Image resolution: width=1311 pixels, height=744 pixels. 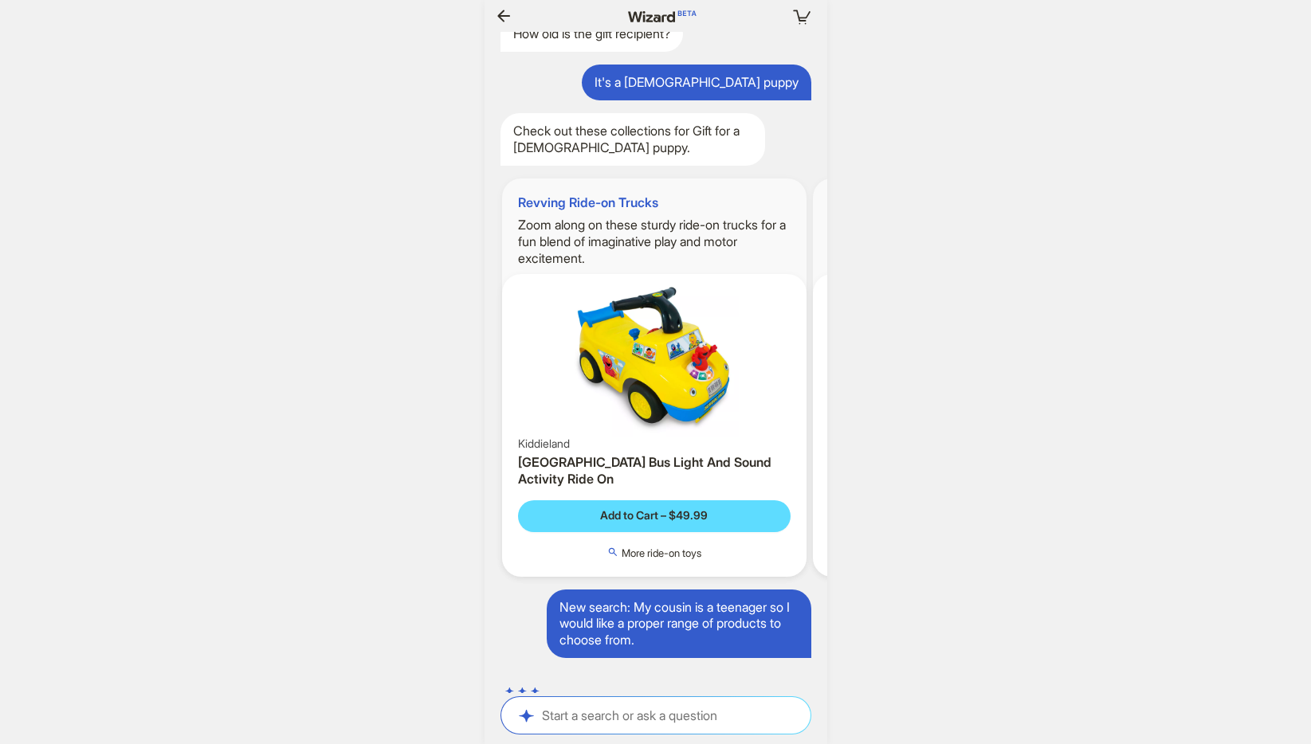 I want to click on h1: Zooming Toy Cars, so click(x=965, y=194).